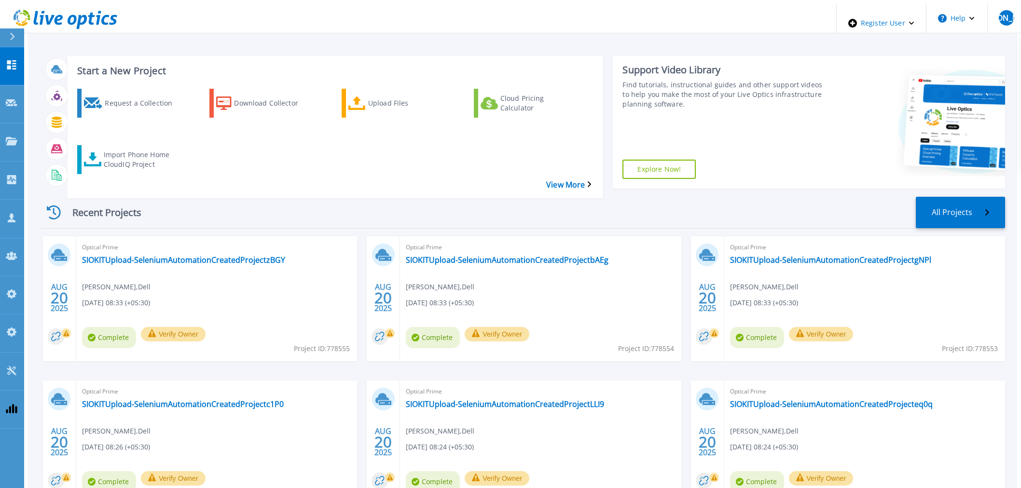 The width and height of the screenshot is (1021, 488). Describe the element at coordinates (830, 260) in the screenshot. I see `a: SIOKITUpload-SeleniumAutomationCreatedProjectgNPl` at that location.